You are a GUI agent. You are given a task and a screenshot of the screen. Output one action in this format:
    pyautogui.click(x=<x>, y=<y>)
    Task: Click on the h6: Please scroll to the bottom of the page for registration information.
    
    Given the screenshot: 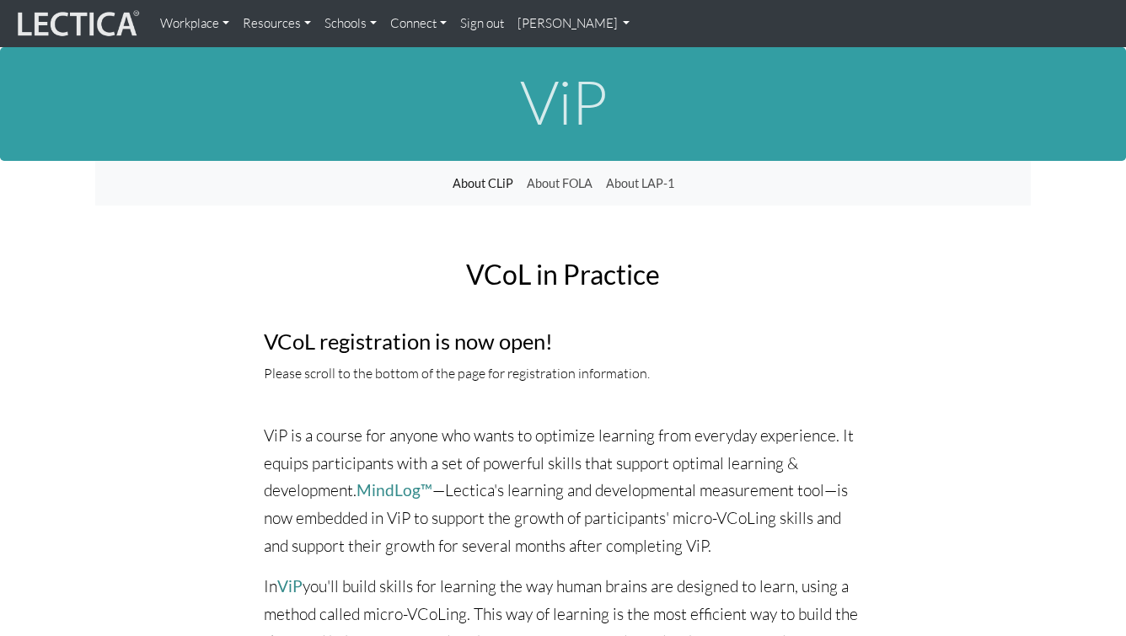 What is the action you would take?
    pyautogui.click(x=563, y=374)
    